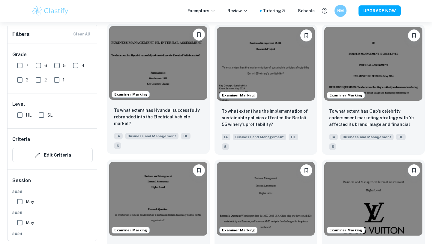 This screenshot has width=432, height=244. What do you see at coordinates (325, 11) in the screenshot?
I see `button: Help and Feedback` at bounding box center [325, 11].